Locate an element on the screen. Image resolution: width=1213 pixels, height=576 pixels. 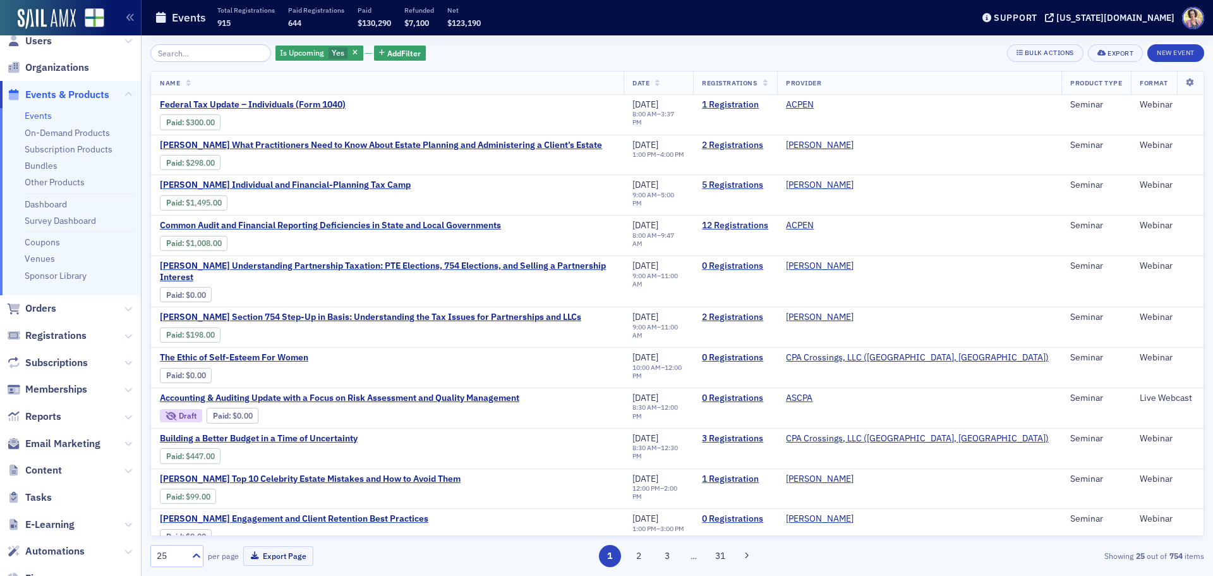
button: Export Page is located at coordinates (278, 555).